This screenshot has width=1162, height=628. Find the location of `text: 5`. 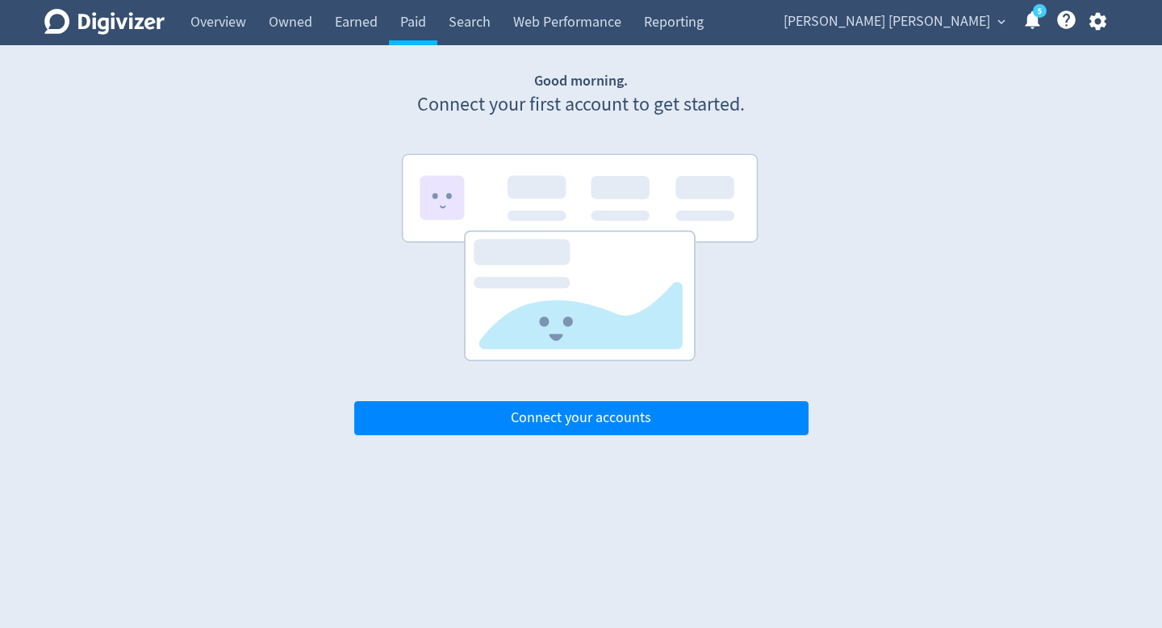

text: 5 is located at coordinates (1039, 11).